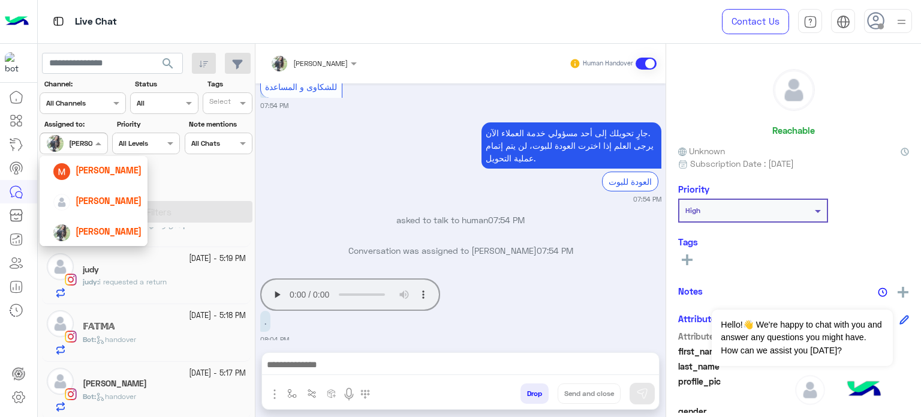  Describe the element at coordinates (802, 338) in the screenshot. I see `span: Hello!👋 We're happy to chat with you and answer any questions you might have. How can we assist y...` at that location.